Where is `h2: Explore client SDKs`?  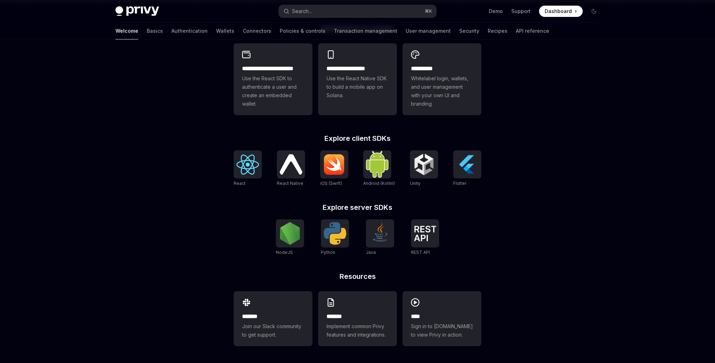
h2: Explore client SDKs is located at coordinates (358, 138).